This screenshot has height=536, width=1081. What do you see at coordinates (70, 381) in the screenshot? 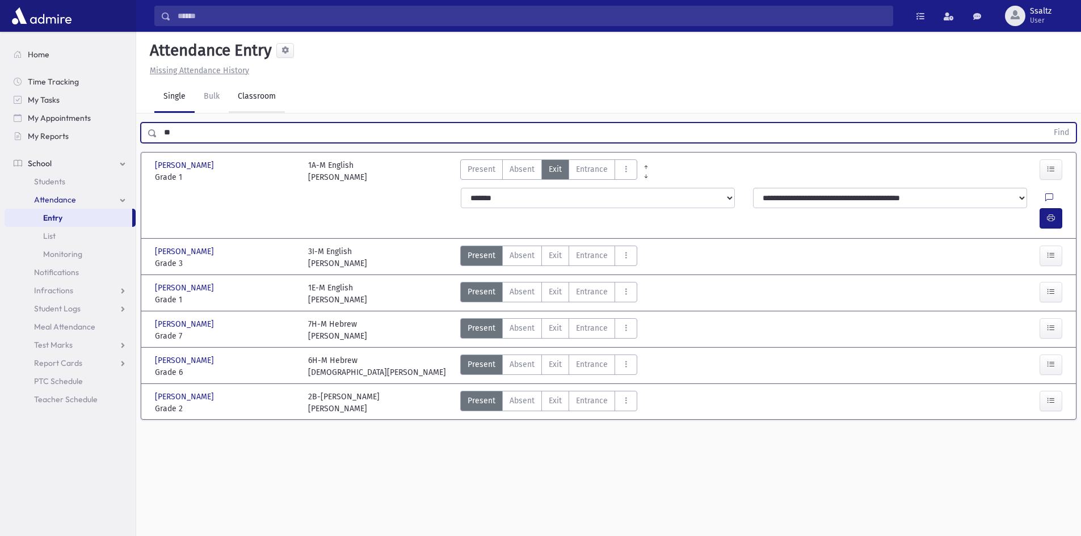
I see `a: PTC Schedule` at bounding box center [70, 381].